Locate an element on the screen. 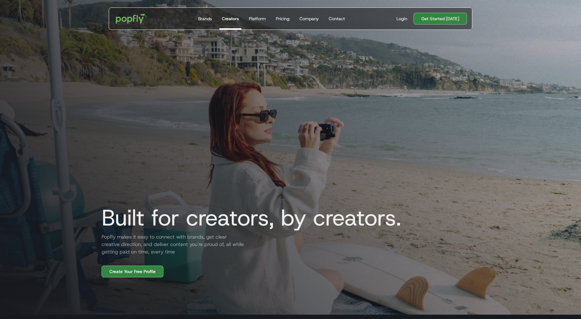 The height and width of the screenshot is (319, 581). div: Creators is located at coordinates (230, 19).